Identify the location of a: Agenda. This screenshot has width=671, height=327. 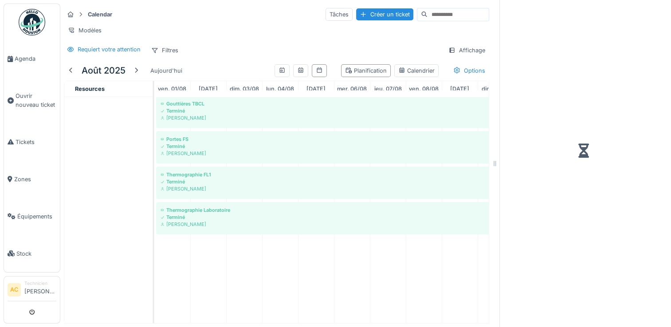
(32, 59).